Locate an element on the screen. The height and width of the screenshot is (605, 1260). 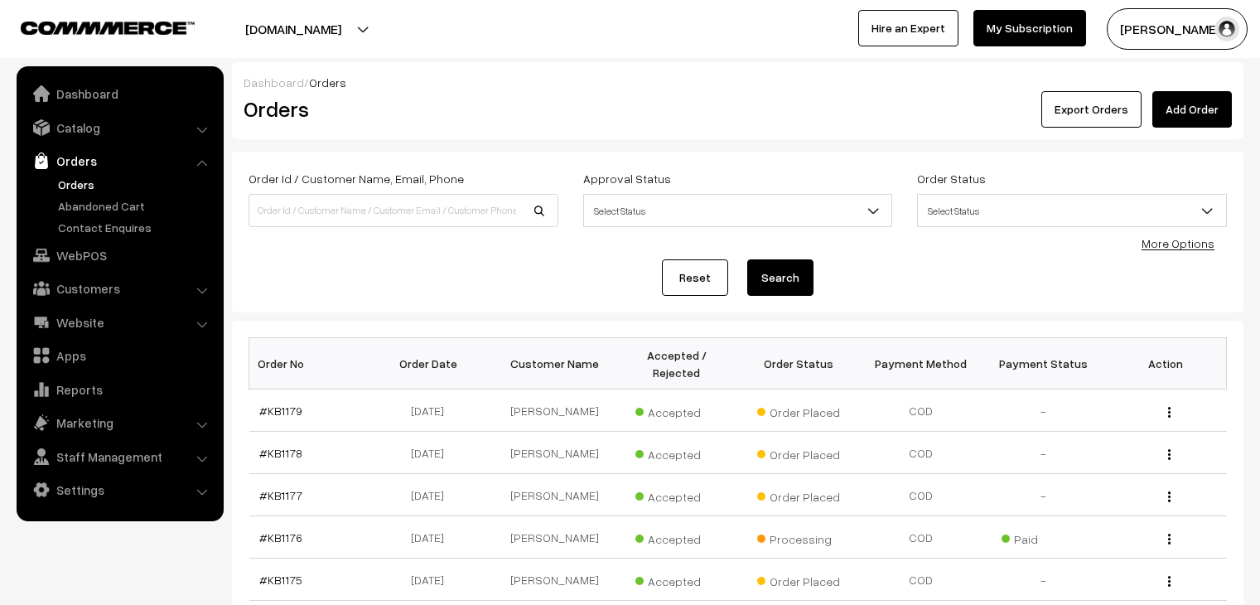
th: Order Date is located at coordinates (432, 364).